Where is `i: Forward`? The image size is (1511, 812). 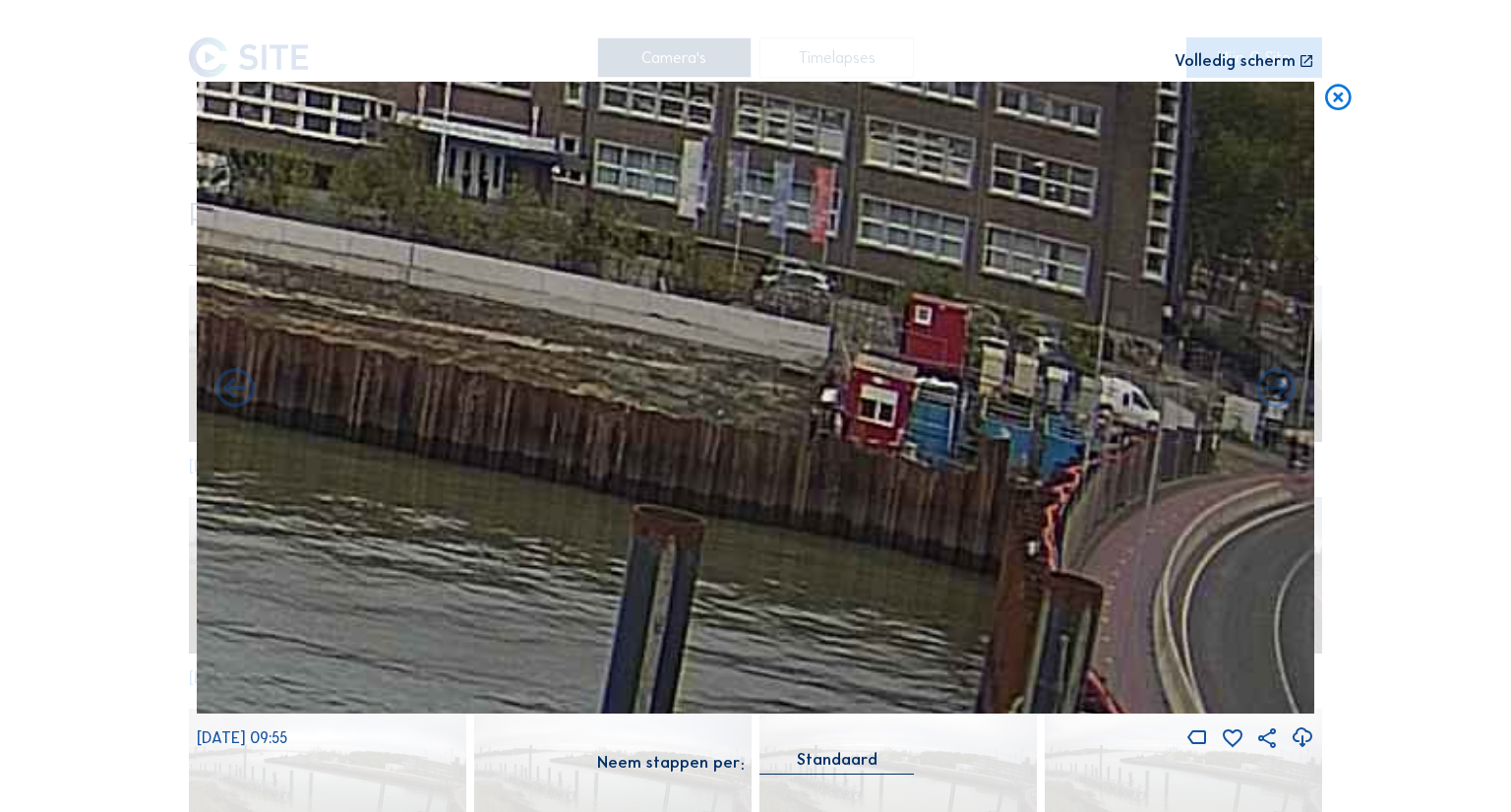 i: Forward is located at coordinates (235, 389).